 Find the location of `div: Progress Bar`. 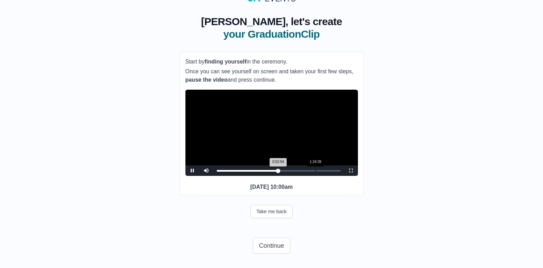

div: Progress Bar is located at coordinates (278, 171).